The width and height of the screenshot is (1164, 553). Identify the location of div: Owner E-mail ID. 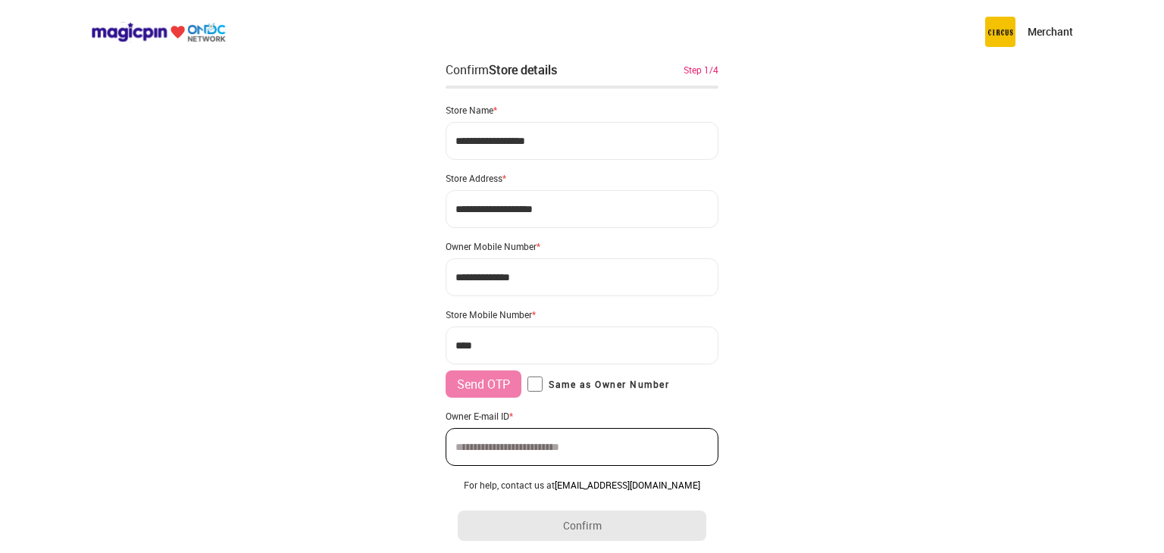
(582, 416).